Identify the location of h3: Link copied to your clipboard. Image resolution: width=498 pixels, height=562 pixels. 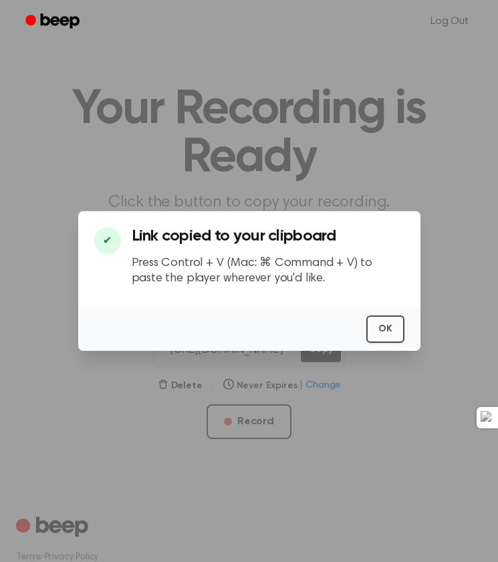
(268, 236).